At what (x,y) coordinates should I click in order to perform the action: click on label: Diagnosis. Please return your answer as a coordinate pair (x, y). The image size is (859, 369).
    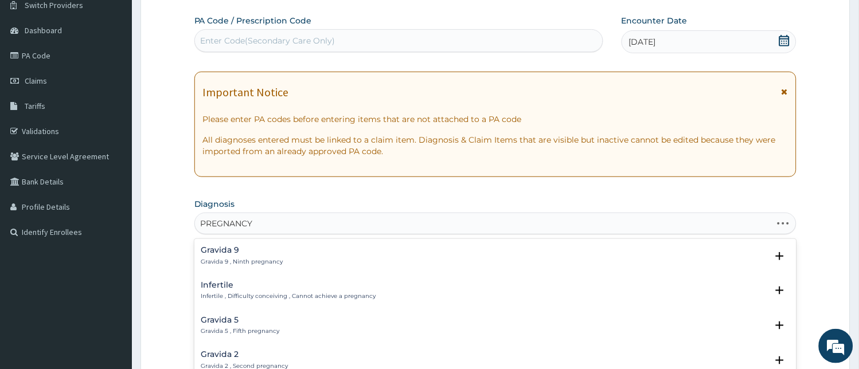
    Looking at the image, I should click on (214, 204).